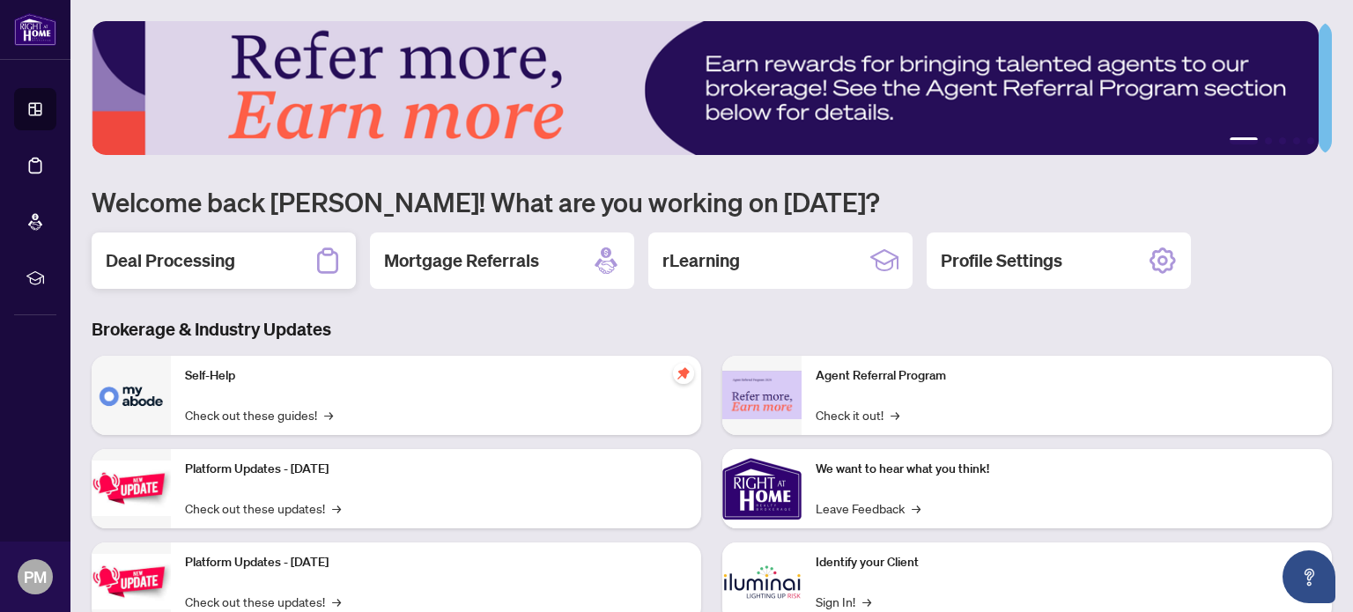 This screenshot has height=612, width=1353. I want to click on span: PM, so click(35, 577).